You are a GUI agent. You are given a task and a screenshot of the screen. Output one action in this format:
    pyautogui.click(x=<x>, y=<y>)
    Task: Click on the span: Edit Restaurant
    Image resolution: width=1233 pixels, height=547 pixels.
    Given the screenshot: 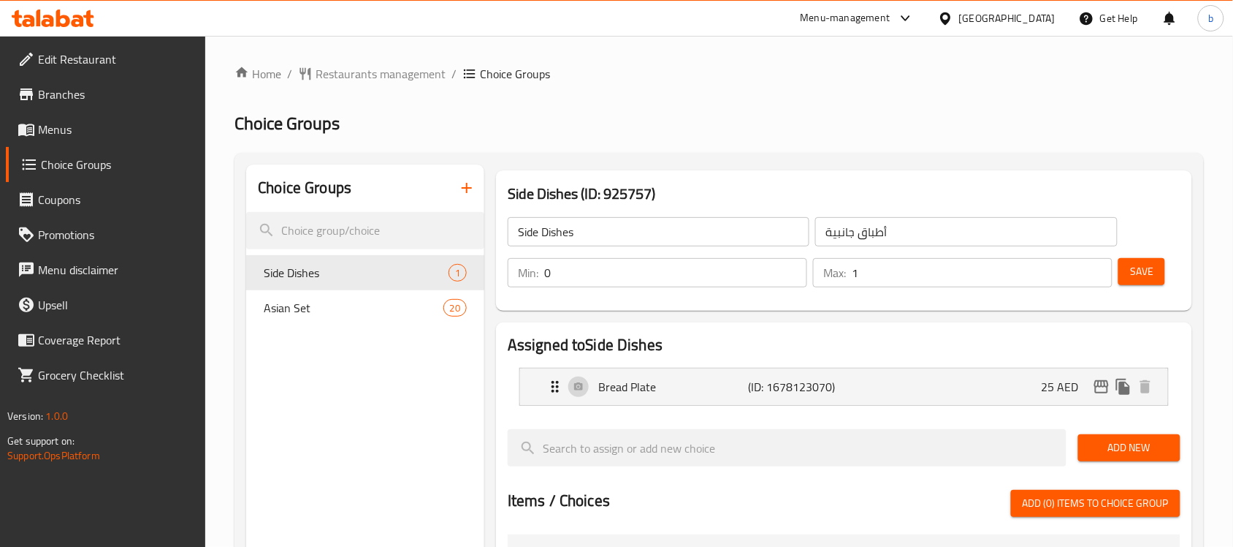 What is the action you would take?
    pyautogui.click(x=116, y=59)
    